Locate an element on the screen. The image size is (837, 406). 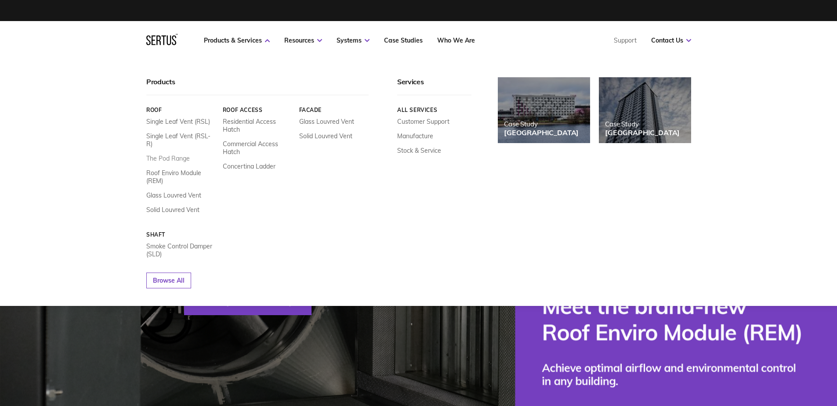
div: Services is located at coordinates (434, 86).